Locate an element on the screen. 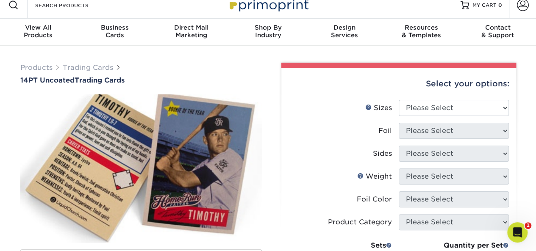 This screenshot has height=251, width=536. h1: Trading Cards is located at coordinates (141, 80).